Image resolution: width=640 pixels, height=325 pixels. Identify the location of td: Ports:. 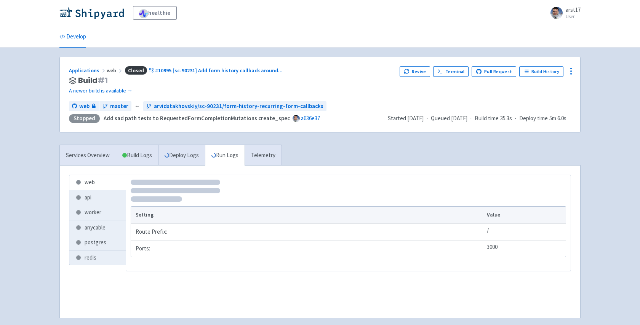
(308, 249).